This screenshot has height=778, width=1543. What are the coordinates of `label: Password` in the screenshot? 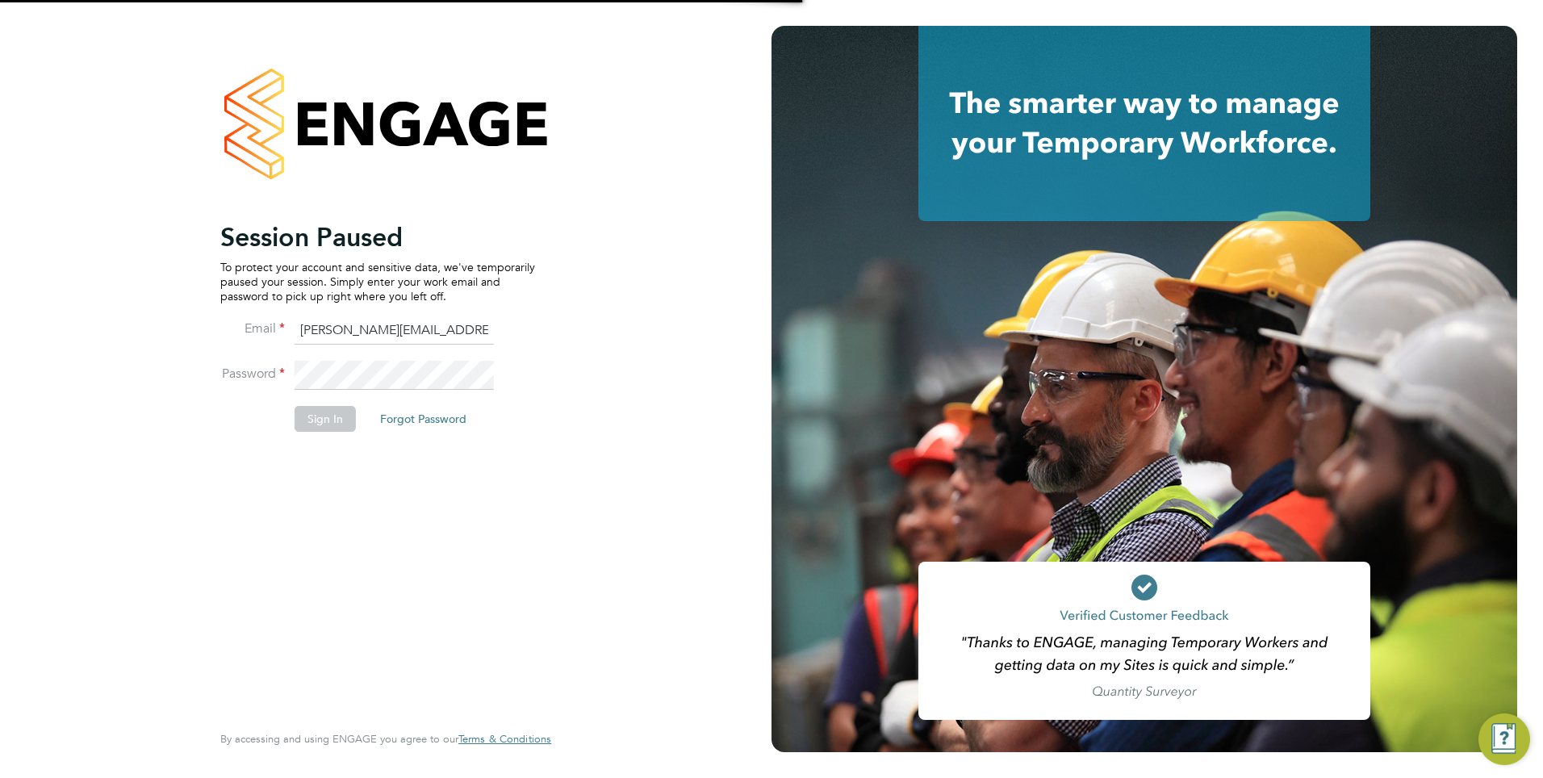 It's located at (253, 374).